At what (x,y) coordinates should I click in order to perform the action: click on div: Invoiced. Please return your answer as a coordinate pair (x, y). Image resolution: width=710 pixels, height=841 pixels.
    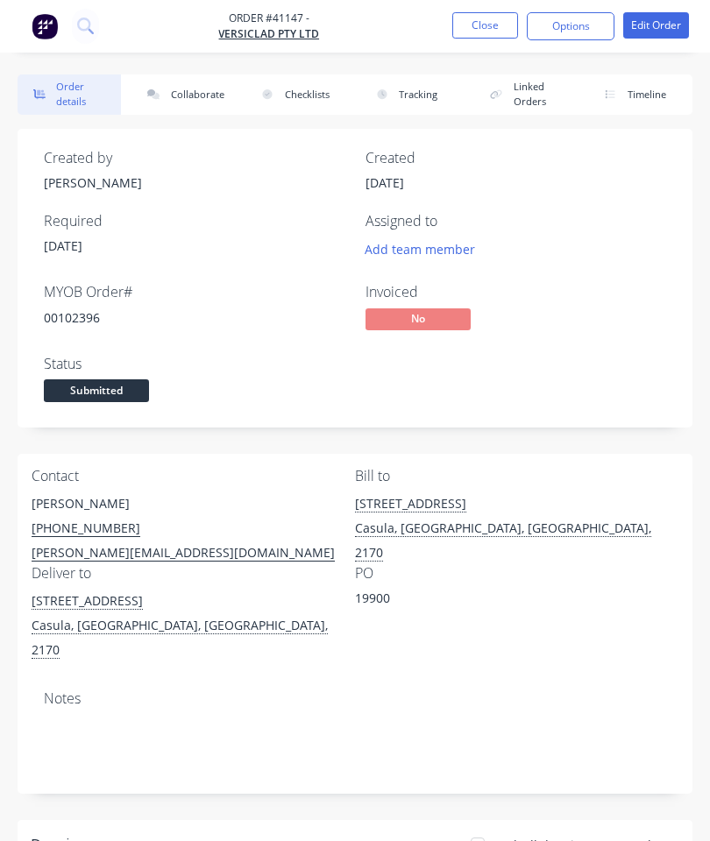
    Looking at the image, I should click on (515, 292).